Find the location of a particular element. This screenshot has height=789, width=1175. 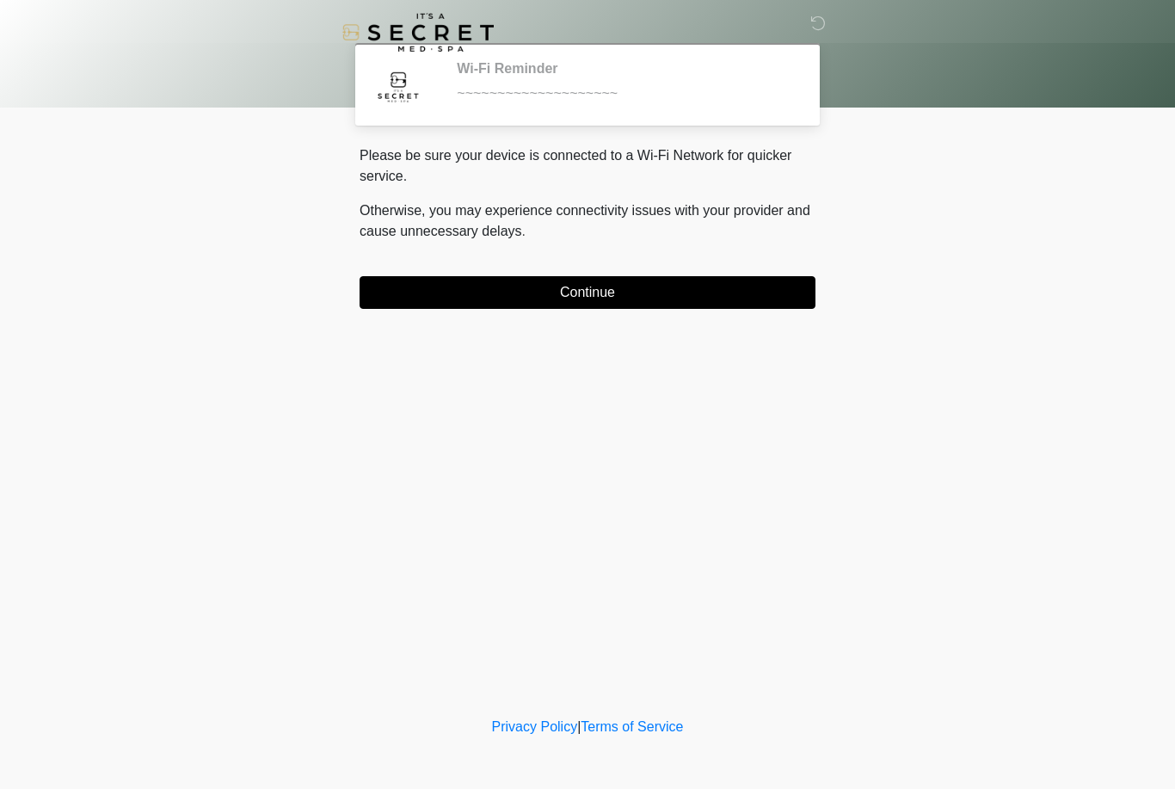

a: Terms of Service is located at coordinates (631, 726).